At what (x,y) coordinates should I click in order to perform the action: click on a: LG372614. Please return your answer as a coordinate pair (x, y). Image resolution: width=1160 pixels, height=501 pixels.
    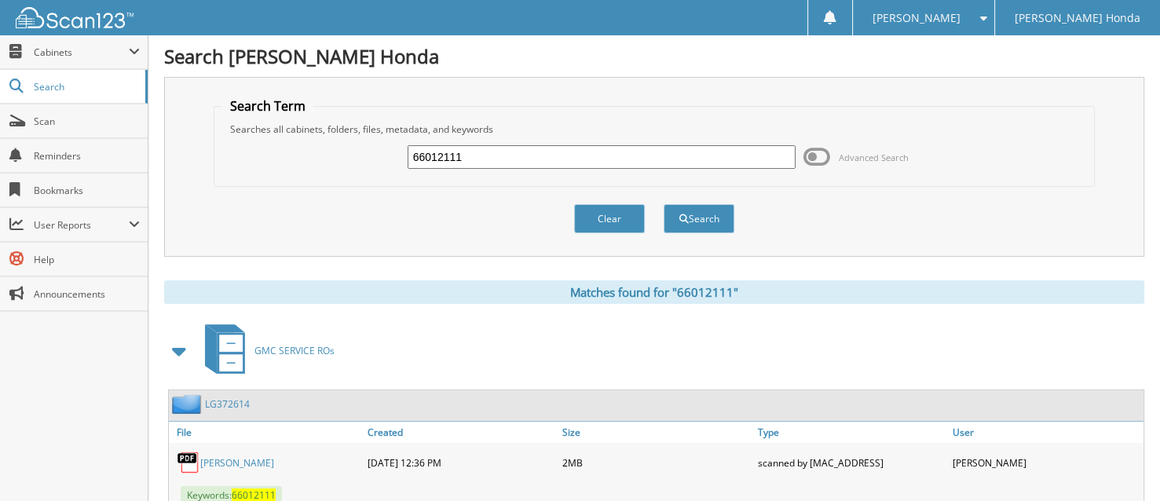
    Looking at the image, I should click on (227, 404).